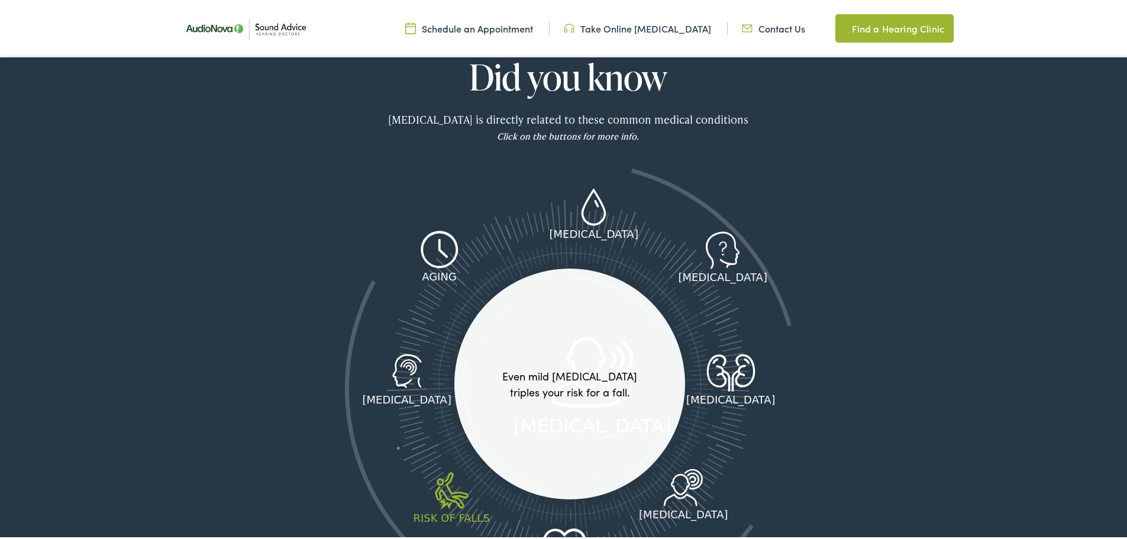 The width and height of the screenshot is (1127, 539). Describe the element at coordinates (747, 26) in the screenshot. I see `img: Icon representing mail communication in a unique green color, indicative of contact or communicat...` at that location.